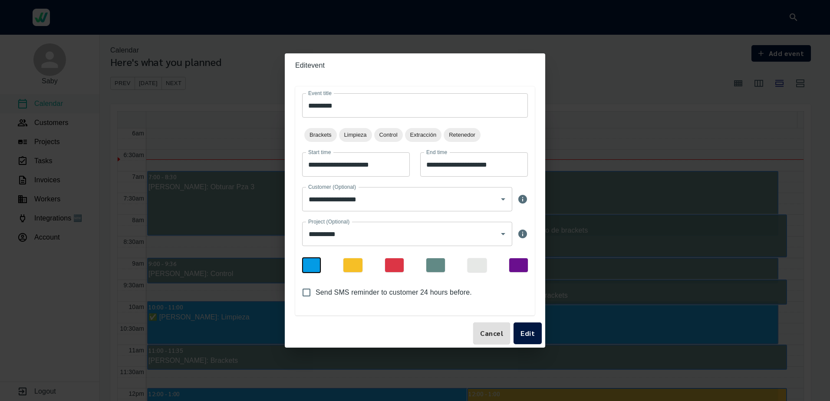 This screenshot has height=401, width=830. Describe the element at coordinates (423, 135) in the screenshot. I see `span: Extracción` at that location.